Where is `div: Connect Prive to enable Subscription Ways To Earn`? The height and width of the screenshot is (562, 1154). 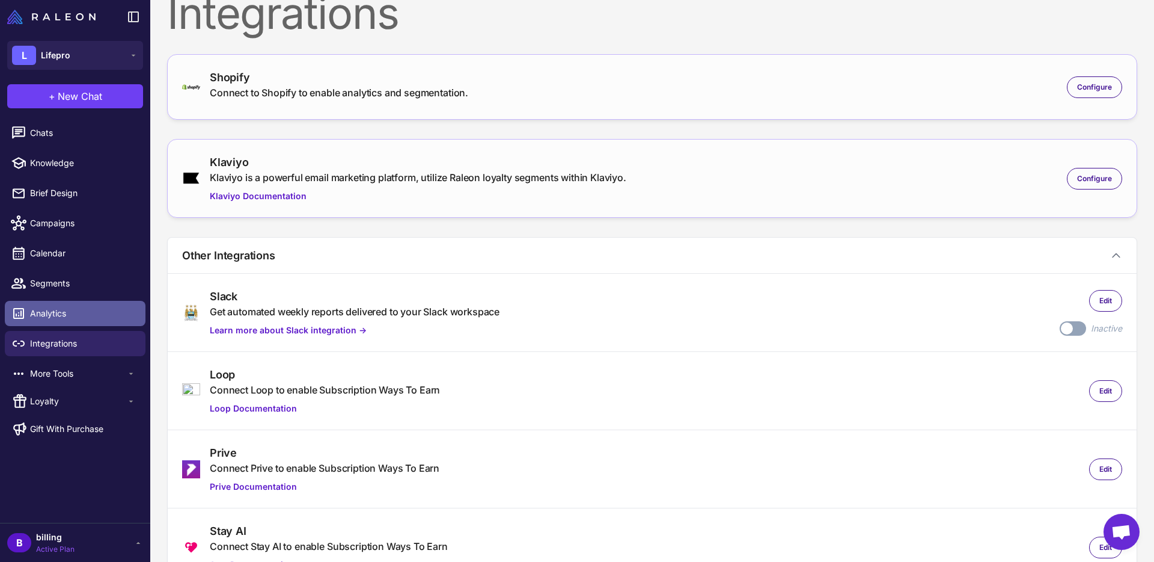 div: Connect Prive to enable Subscription Ways To Earn is located at coordinates (325, 468).